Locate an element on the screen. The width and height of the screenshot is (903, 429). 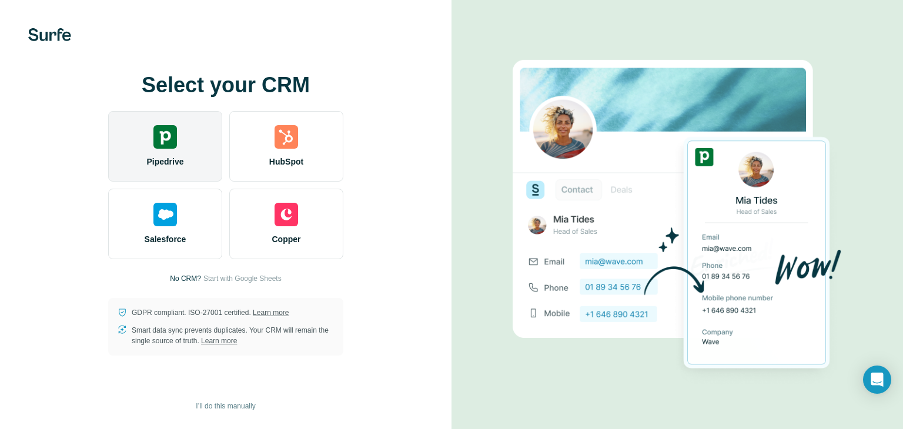
img: pipedrive's logo is located at coordinates (165, 137).